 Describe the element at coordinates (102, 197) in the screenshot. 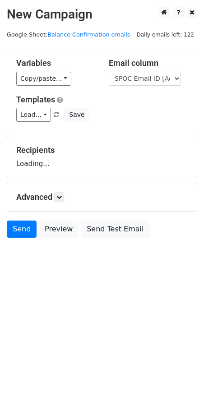

I see `h5: Advanced` at that location.